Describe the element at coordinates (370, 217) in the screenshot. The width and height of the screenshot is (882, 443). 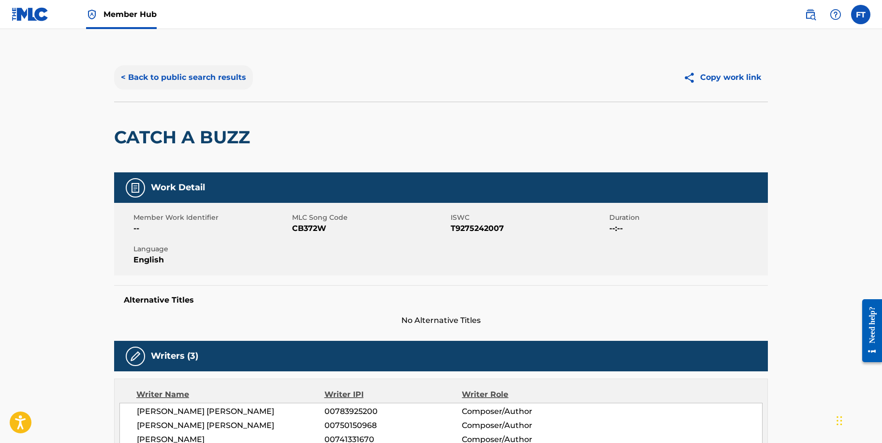
I see `span: MLC Song Code` at that location.